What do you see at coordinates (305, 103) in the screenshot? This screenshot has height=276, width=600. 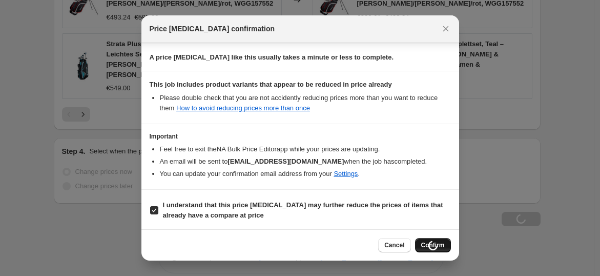 I see `li: Please double check that you are not accidently reducing prices more than you want to reduce them` at bounding box center [305, 103].